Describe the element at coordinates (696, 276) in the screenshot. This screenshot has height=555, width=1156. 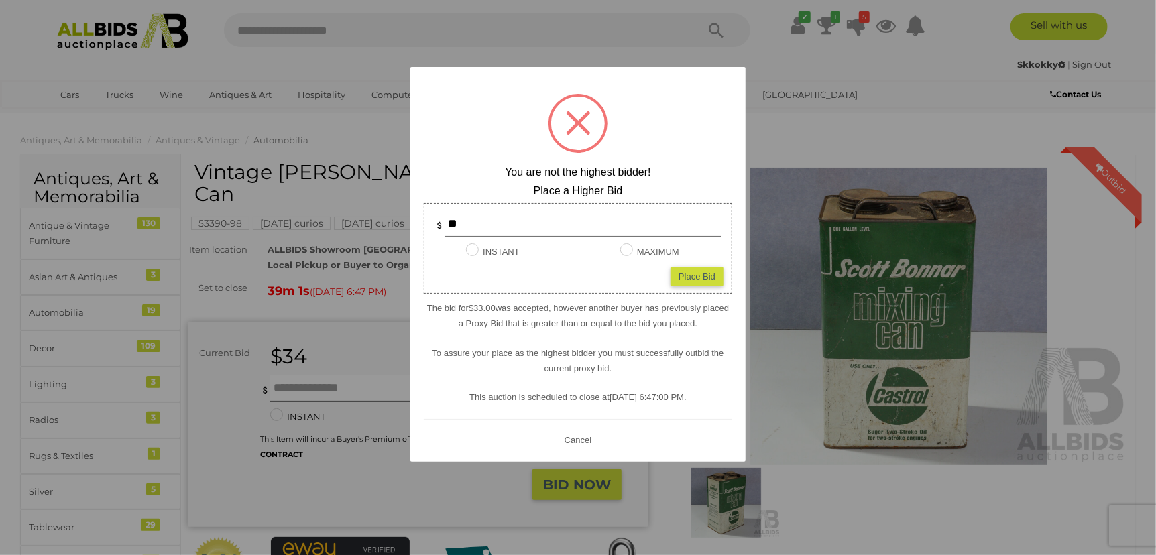
I see `div: Place Bid` at that location.